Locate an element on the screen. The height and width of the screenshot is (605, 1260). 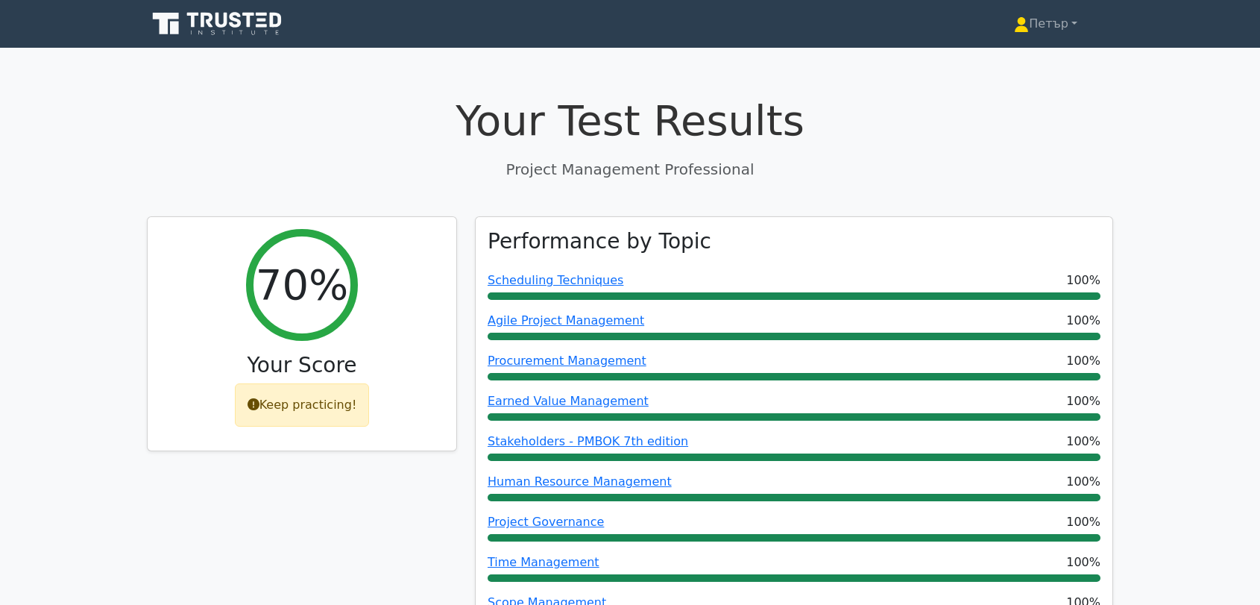
h1: Your Test Results is located at coordinates (630, 120).